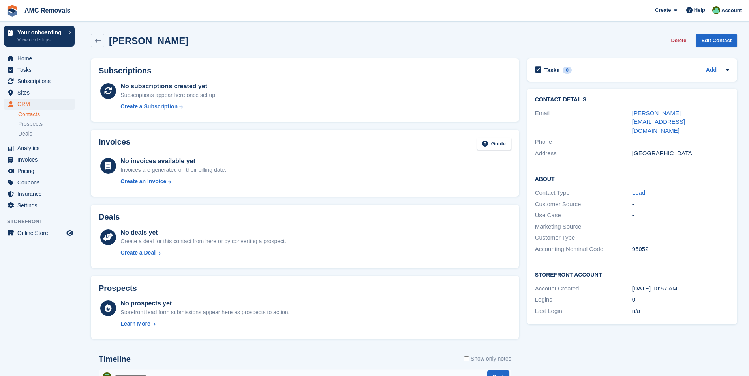 This screenshot has width=749, height=376. Describe the element at coordinates (135, 324) in the screenshot. I see `div: Learn More` at that location.